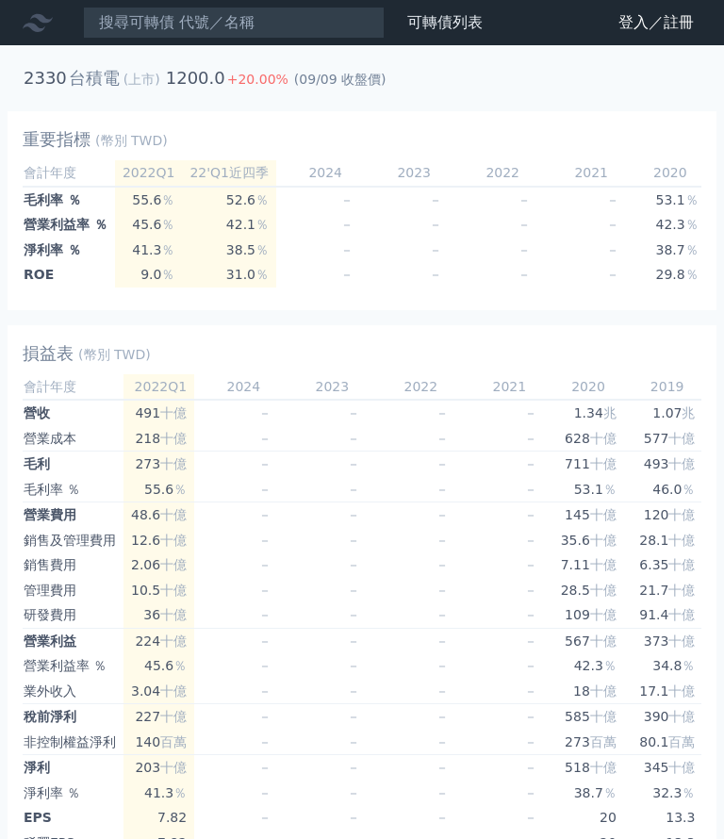 The height and width of the screenshot is (839, 724). I want to click on td: 9.0, so click(149, 274).